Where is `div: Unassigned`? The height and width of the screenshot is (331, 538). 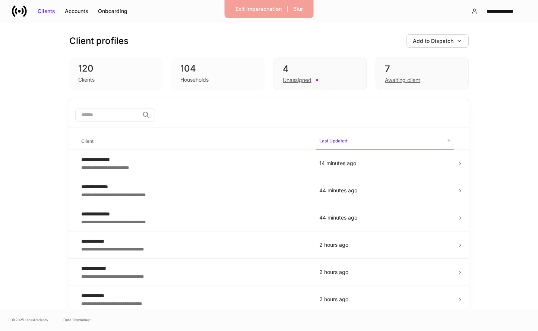
div: Unassigned is located at coordinates (297, 80).